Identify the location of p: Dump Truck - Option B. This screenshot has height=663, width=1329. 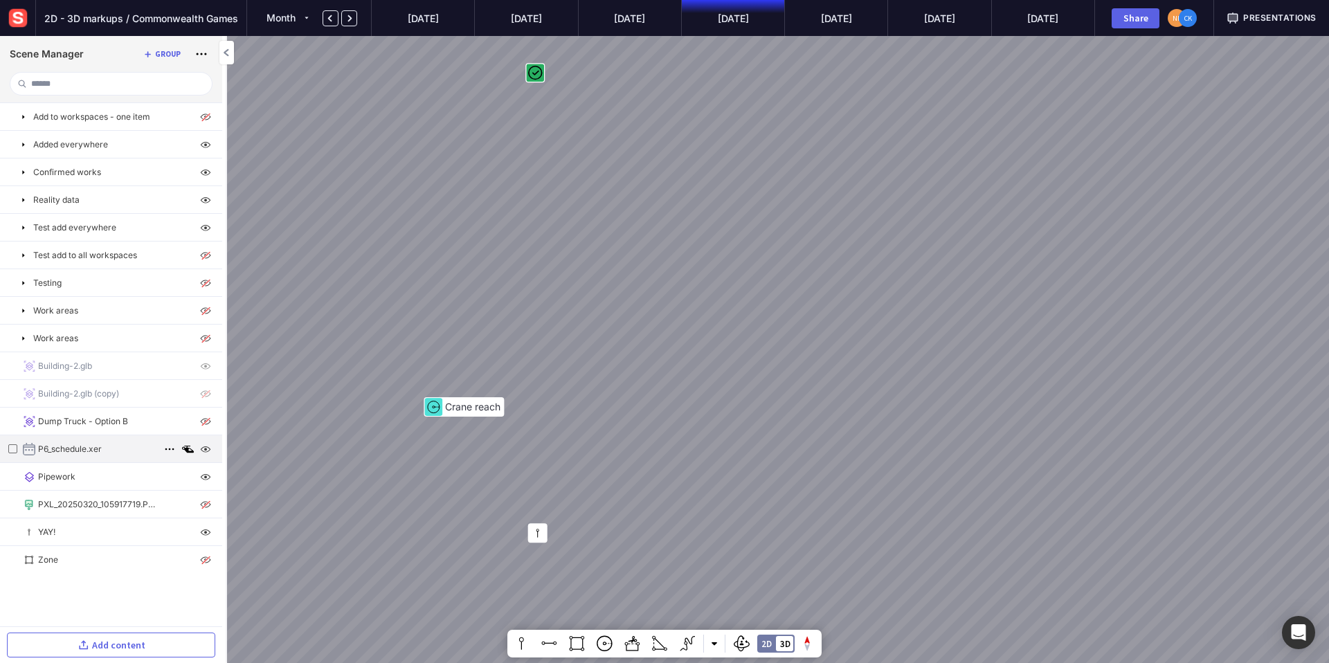
(83, 422).